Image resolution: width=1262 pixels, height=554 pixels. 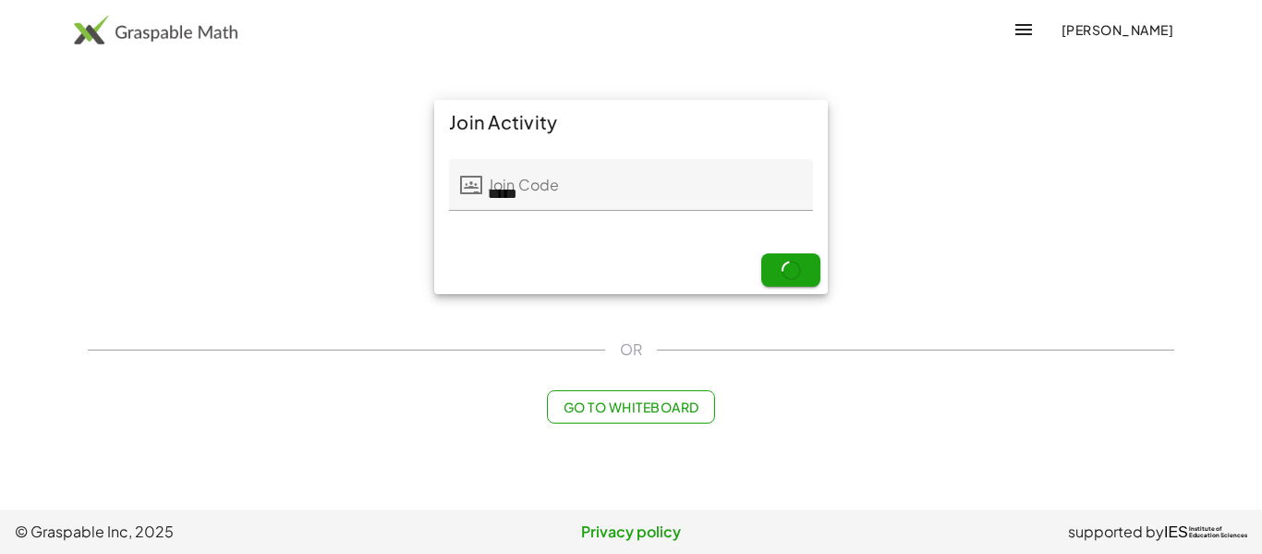 I want to click on span: © Graspable Inc, 2025, so click(x=220, y=531).